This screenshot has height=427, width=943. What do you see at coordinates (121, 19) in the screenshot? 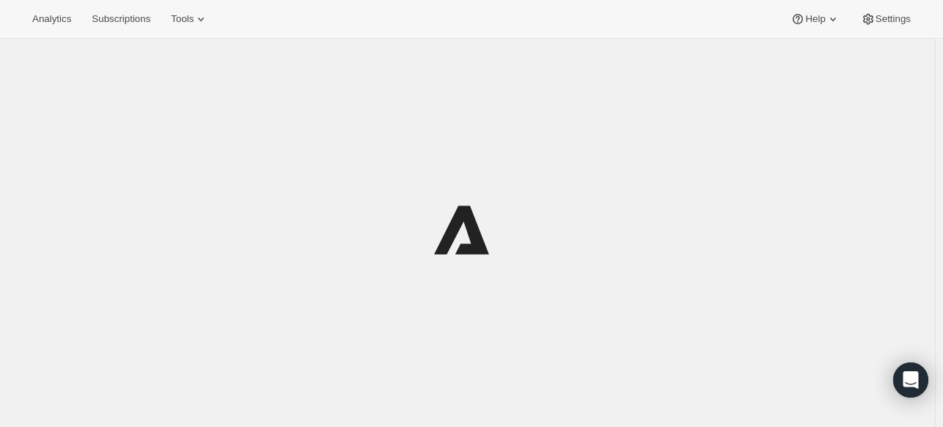
I see `button: Subscriptions` at bounding box center [121, 19].